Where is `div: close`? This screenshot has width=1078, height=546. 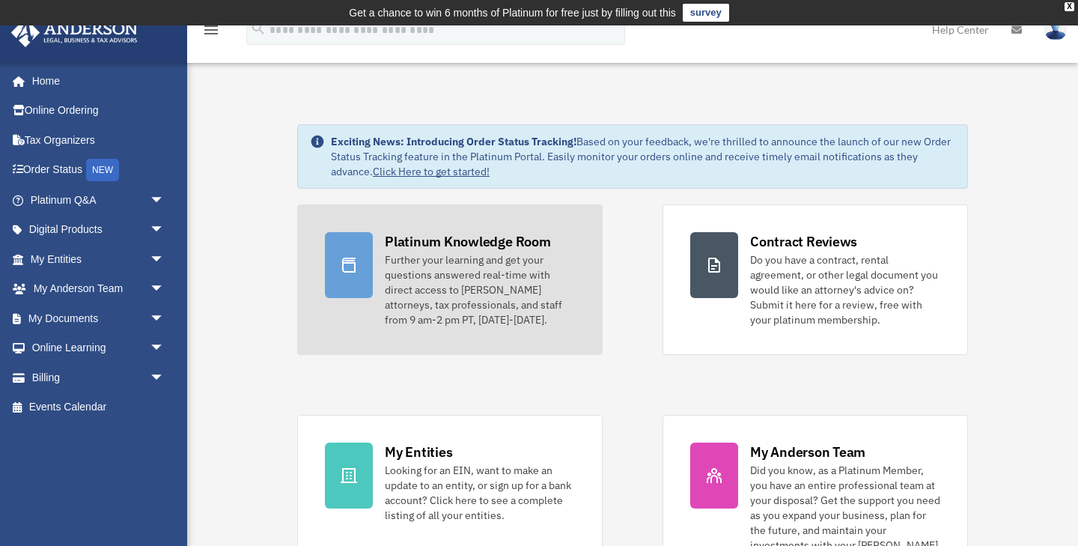
div: close is located at coordinates (1069, 7).